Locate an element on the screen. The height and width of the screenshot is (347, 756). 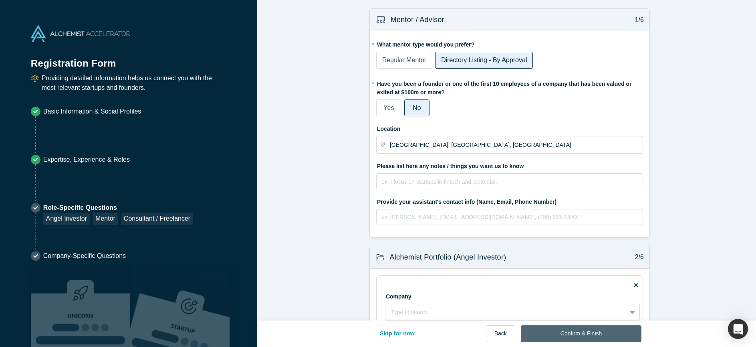
label: Provide your assistant's contact info (Name, Email, Phone Number) is located at coordinates (510, 200).